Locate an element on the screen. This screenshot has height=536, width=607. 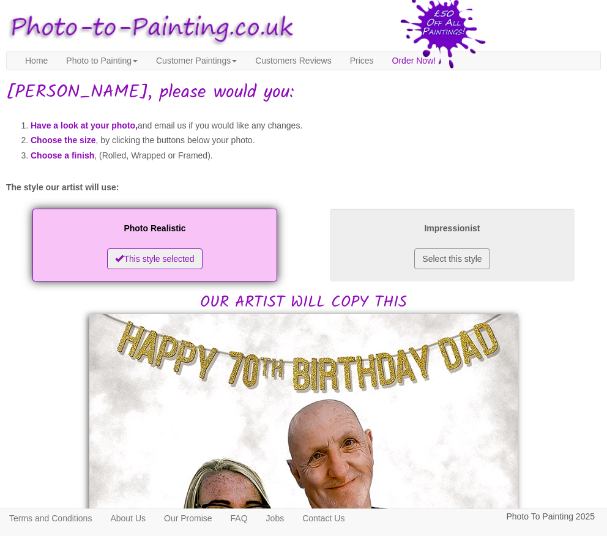
a: About Us is located at coordinates (128, 518).